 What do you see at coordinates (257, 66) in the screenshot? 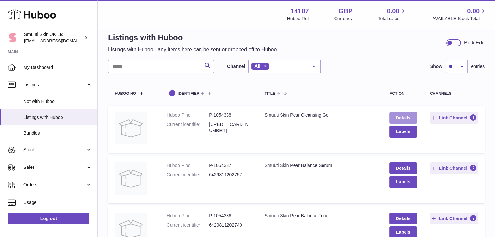
I see `span: All` at bounding box center [257, 66].